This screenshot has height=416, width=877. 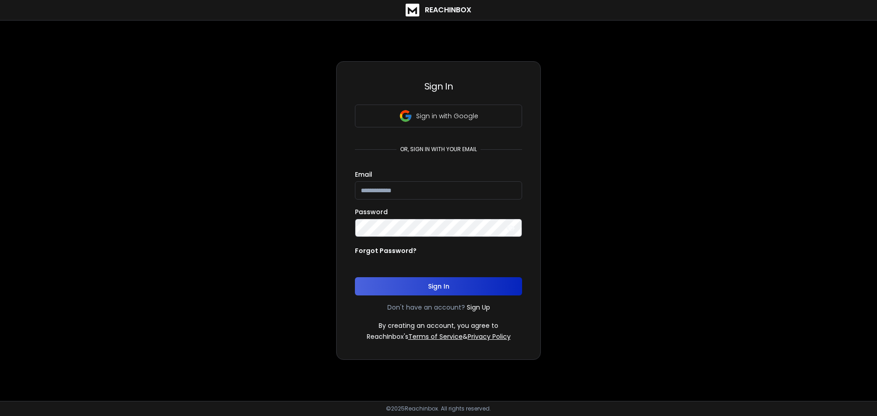 I want to click on a: Privacy Policy, so click(x=489, y=337).